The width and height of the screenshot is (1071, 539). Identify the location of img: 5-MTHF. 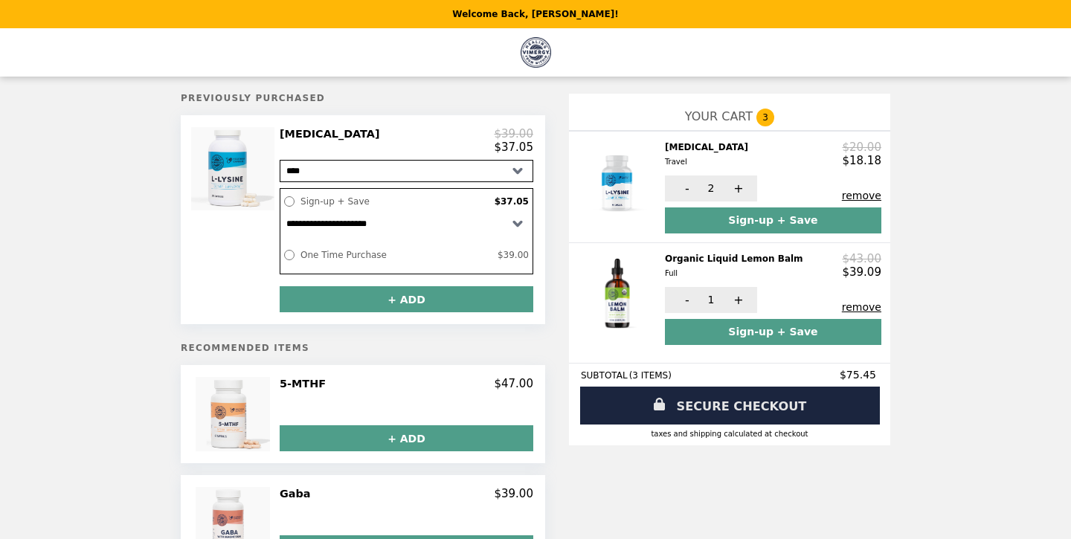
(234, 414).